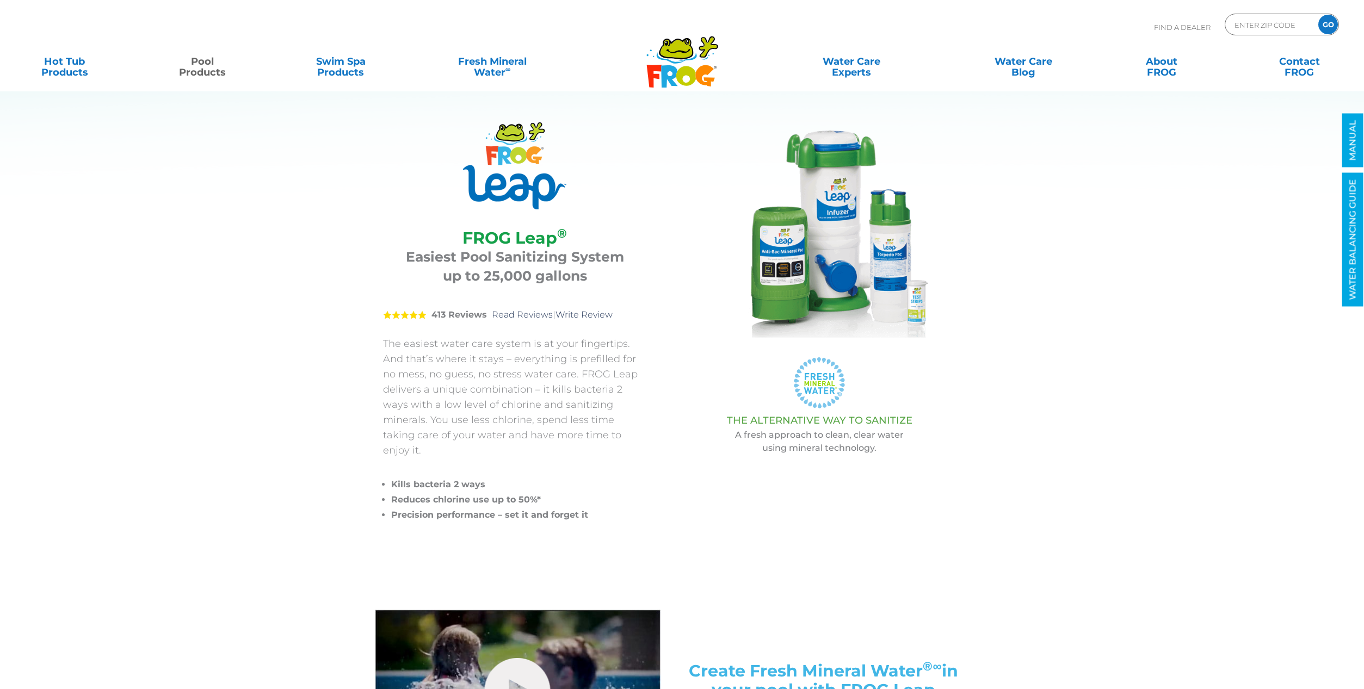 The width and height of the screenshot is (1364, 689). What do you see at coordinates (519, 485) in the screenshot?
I see `li: Kills bacteria 2 ways` at bounding box center [519, 485].